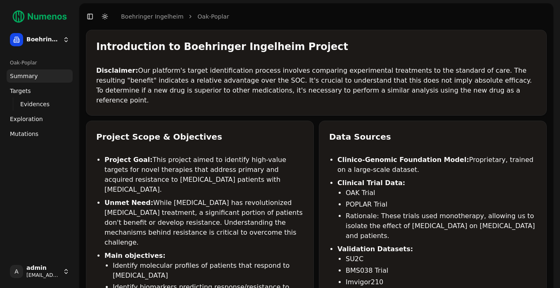 The width and height of the screenshot is (560, 288). I want to click on li: POPLAR Trial, so click(441, 204).